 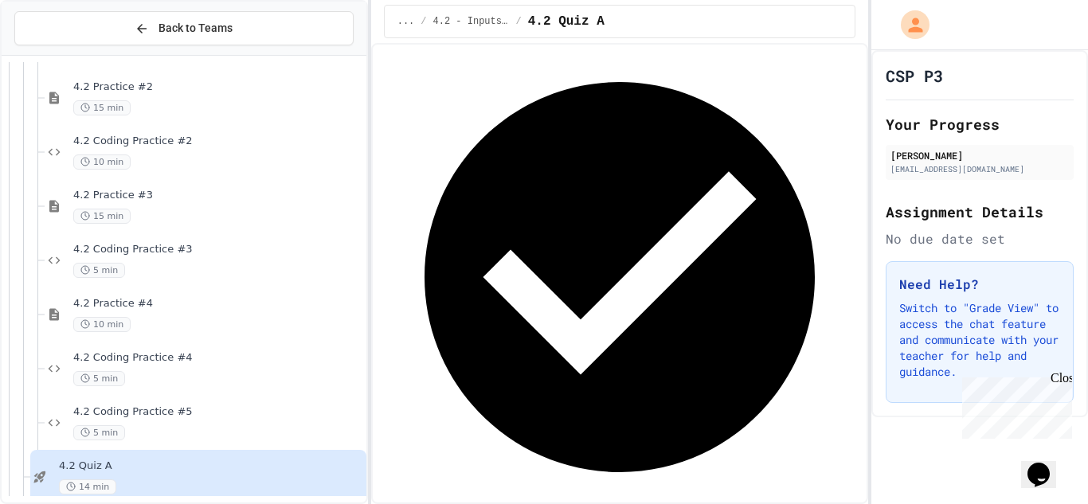 I want to click on h3: Need Help?, so click(x=980, y=284).